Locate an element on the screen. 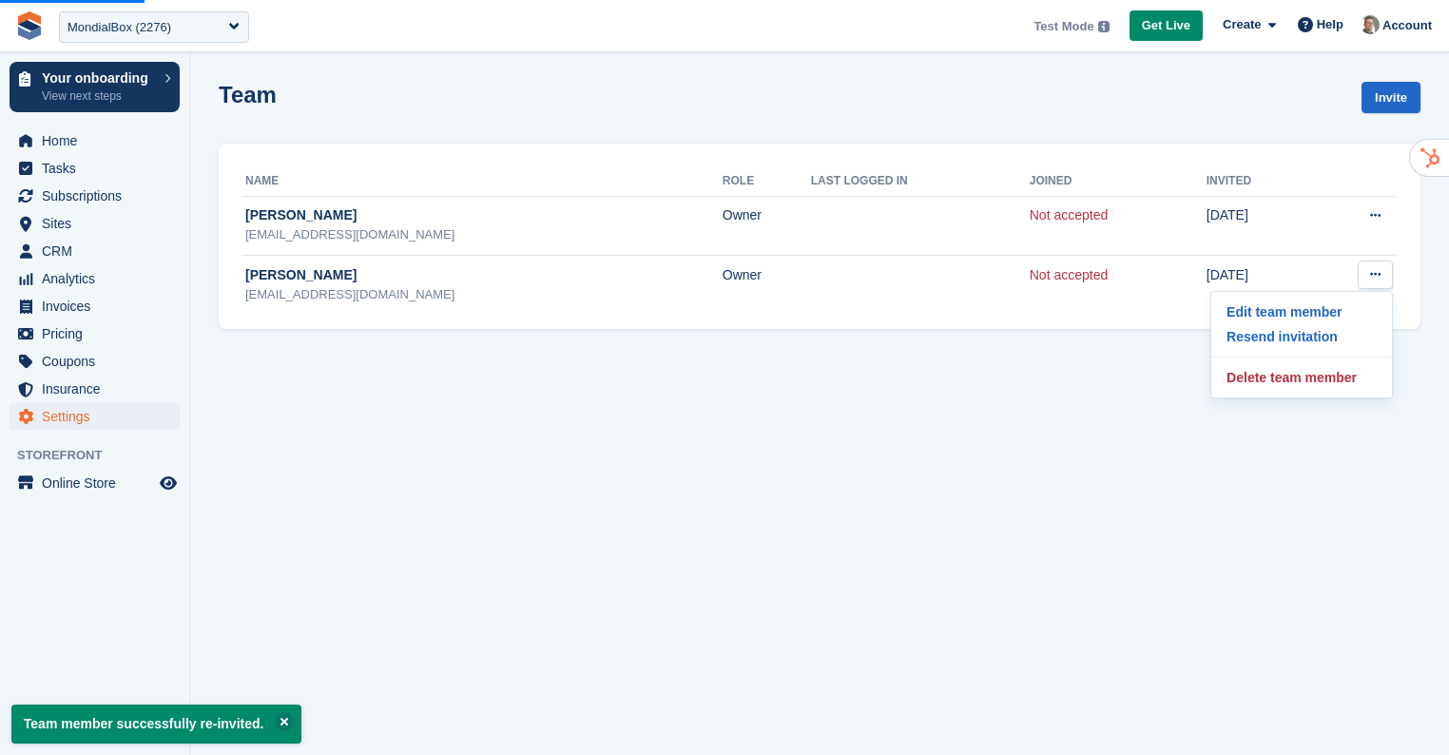 The height and width of the screenshot is (755, 1449). span: CRM is located at coordinates (99, 251).